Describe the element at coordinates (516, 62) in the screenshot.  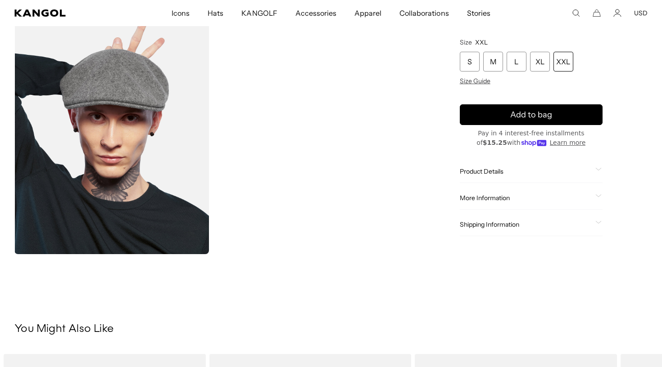
I see `div: L` at that location.